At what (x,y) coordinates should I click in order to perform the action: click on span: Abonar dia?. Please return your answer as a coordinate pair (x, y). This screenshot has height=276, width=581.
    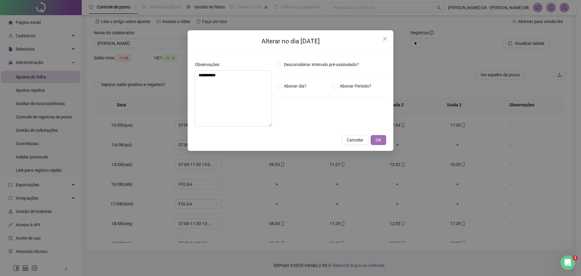
    Looking at the image, I should click on (295, 86).